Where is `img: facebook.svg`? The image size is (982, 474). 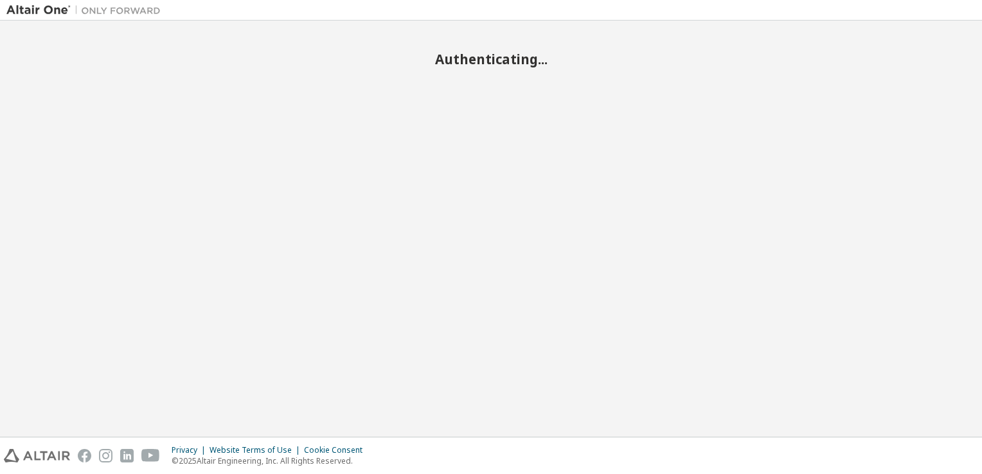 img: facebook.svg is located at coordinates (84, 456).